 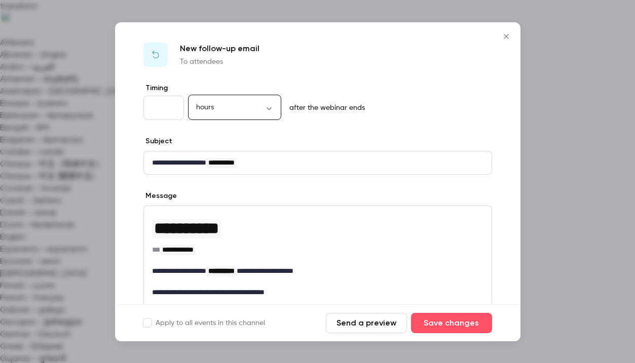 What do you see at coordinates (220, 49) in the screenshot?
I see `p: New follow-up email` at bounding box center [220, 49].